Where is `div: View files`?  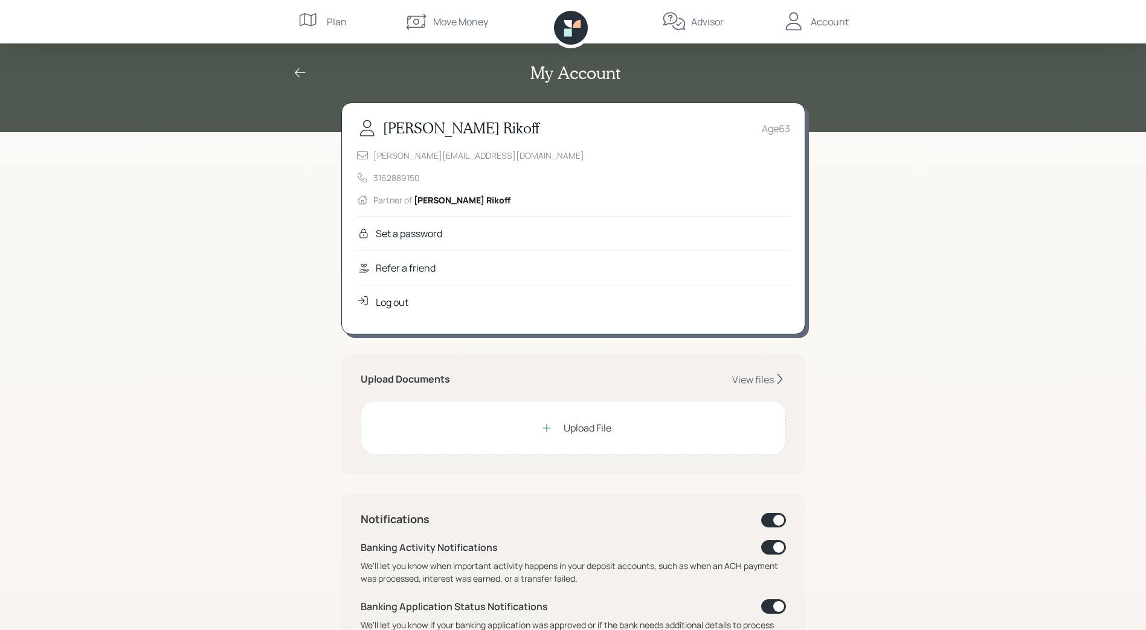 div: View files is located at coordinates (752, 380).